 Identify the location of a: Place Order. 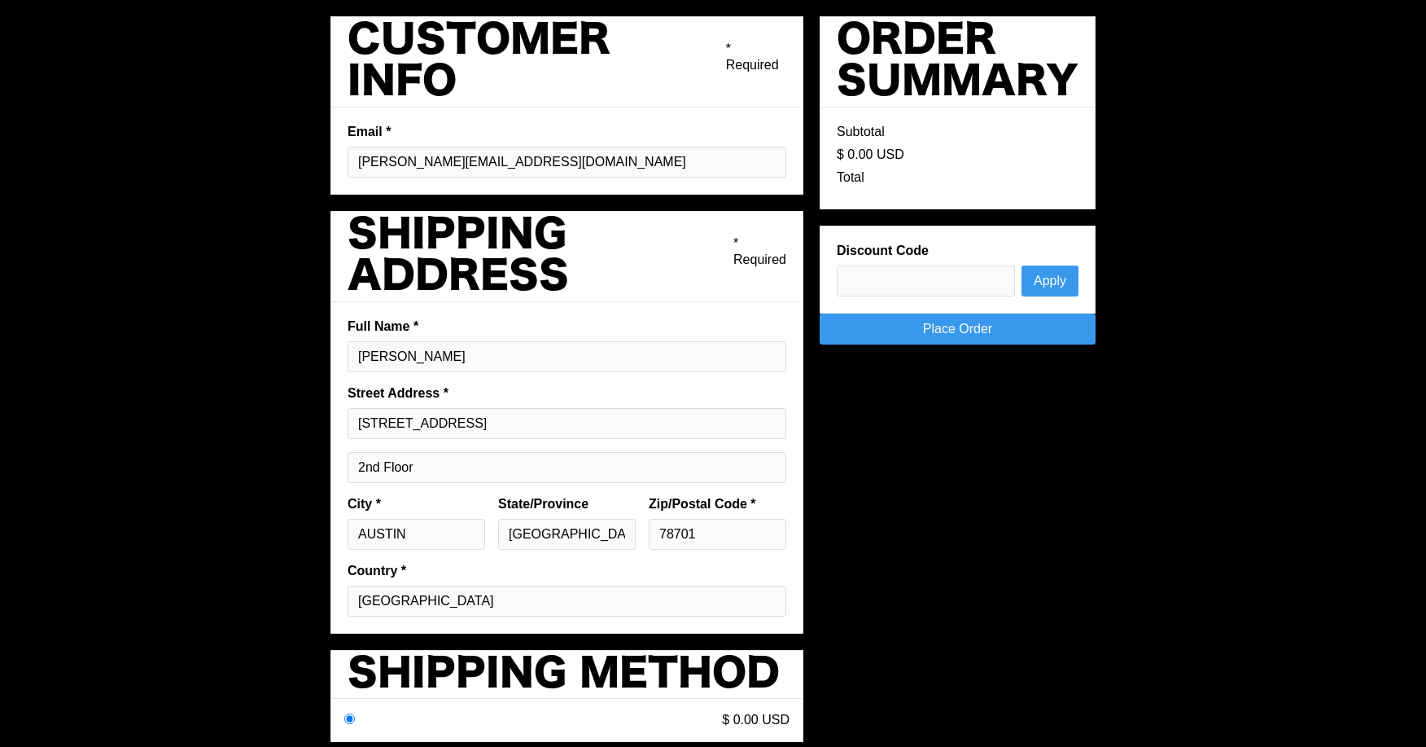
(957, 329).